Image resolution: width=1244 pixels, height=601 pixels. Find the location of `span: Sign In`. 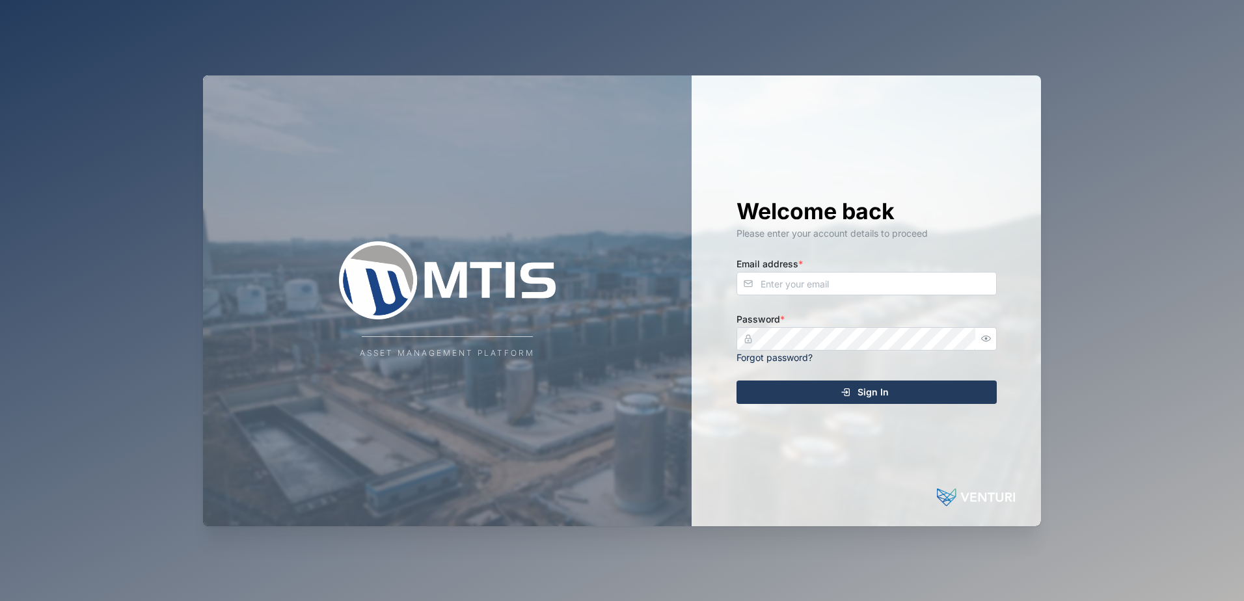

span: Sign In is located at coordinates (873, 392).